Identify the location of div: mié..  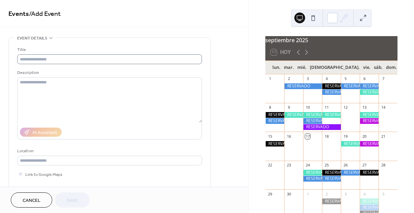
(302, 67).